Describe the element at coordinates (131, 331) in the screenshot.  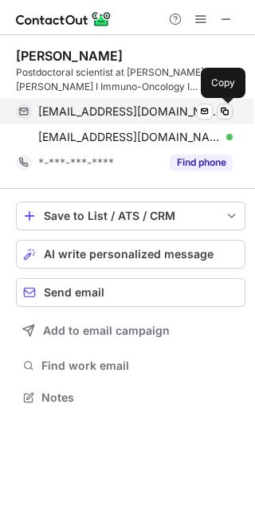
I see `button: Add to email campaign` at that location.